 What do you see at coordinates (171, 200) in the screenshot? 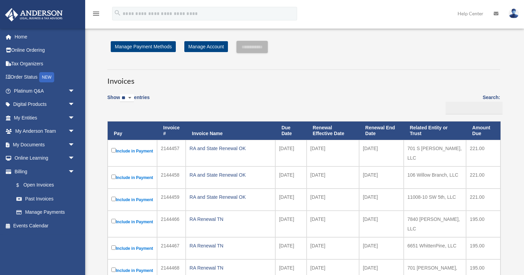
I see `td: 2144459` at bounding box center [171, 200].